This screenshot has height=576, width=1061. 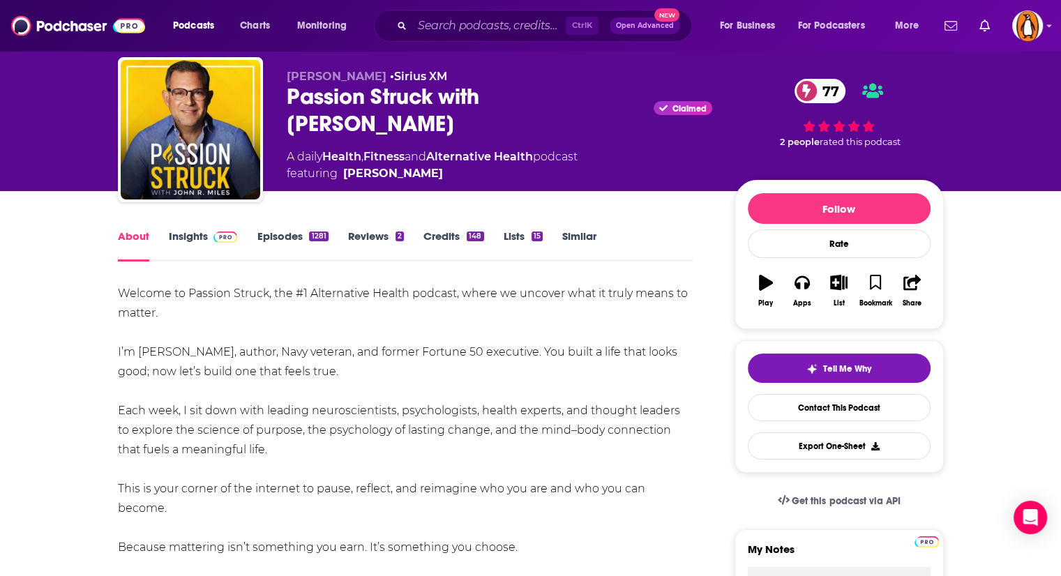 I want to click on span: For Podcasters, so click(x=832, y=26).